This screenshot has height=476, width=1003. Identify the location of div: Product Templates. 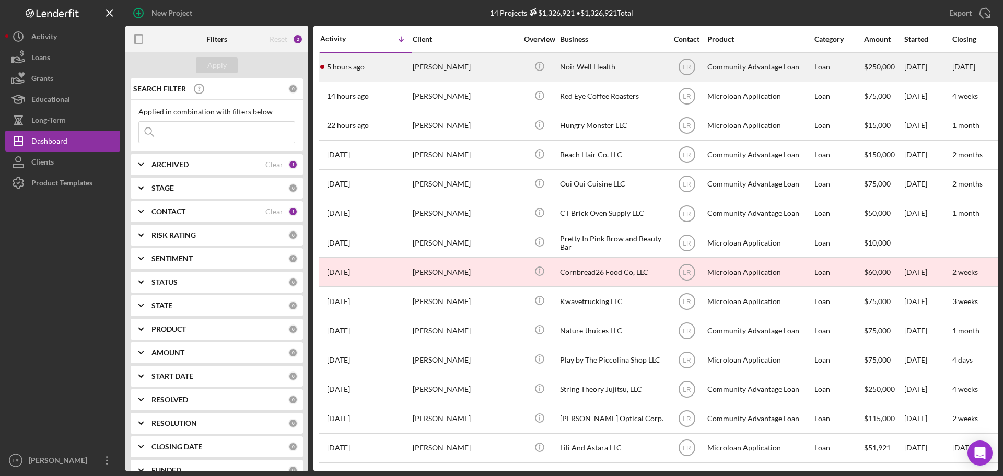
(62, 184).